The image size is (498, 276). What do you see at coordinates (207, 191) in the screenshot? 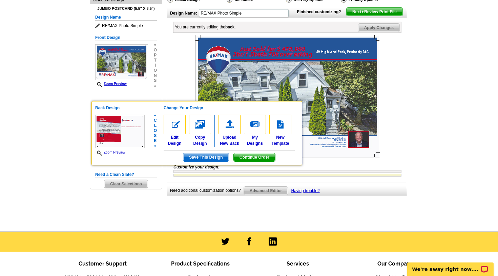
I see `div: Need additional customization options?` at bounding box center [207, 191].